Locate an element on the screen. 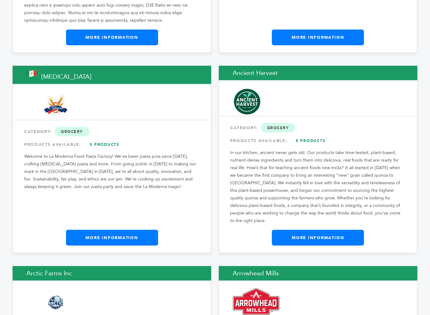 The image size is (430, 315). p: In our kitchen, ancient never gets old. Our products take time-tested, plant-based, nutrient-dens... is located at coordinates (318, 187).